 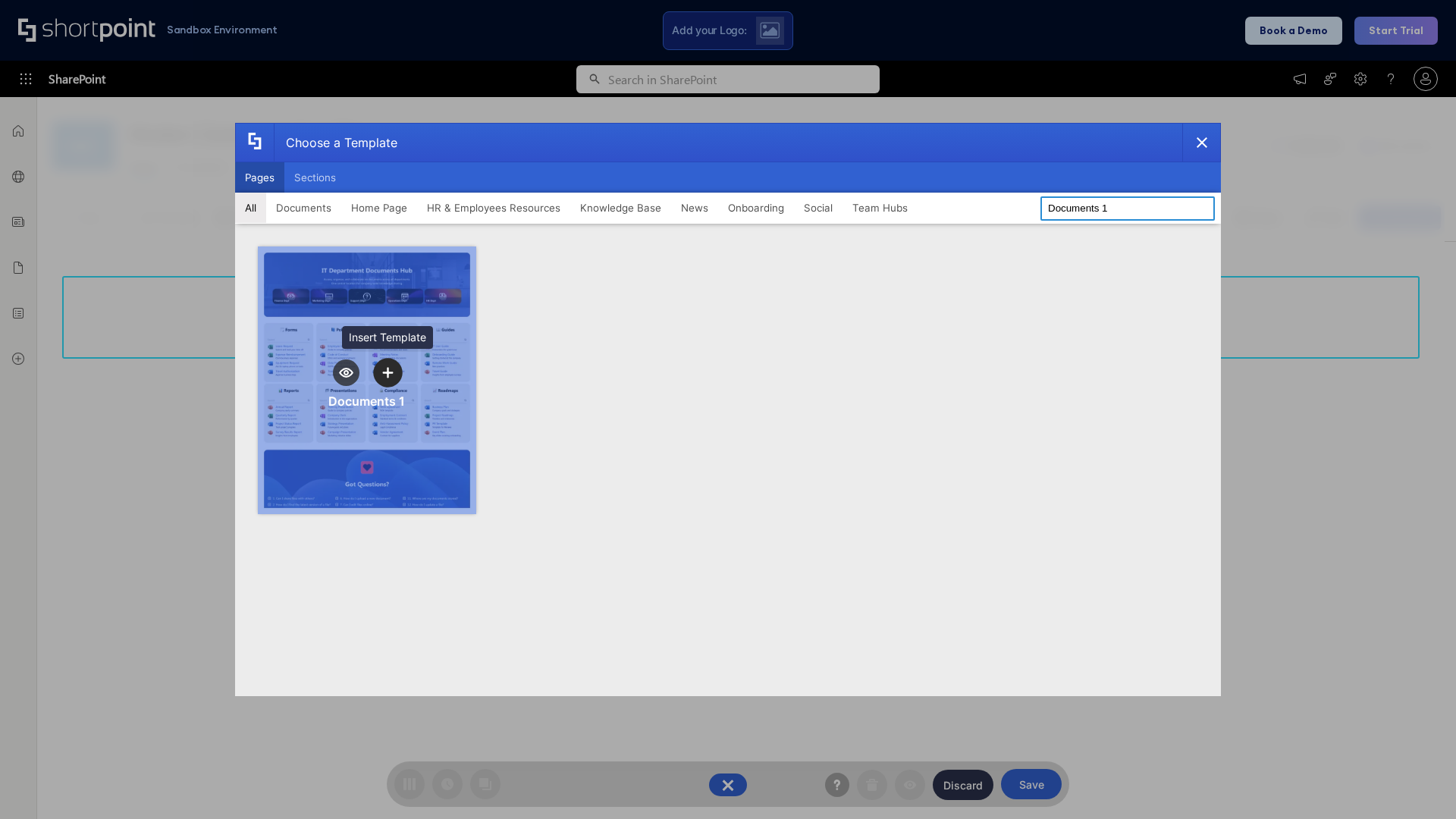 I want to click on button: Onboarding, so click(x=756, y=208).